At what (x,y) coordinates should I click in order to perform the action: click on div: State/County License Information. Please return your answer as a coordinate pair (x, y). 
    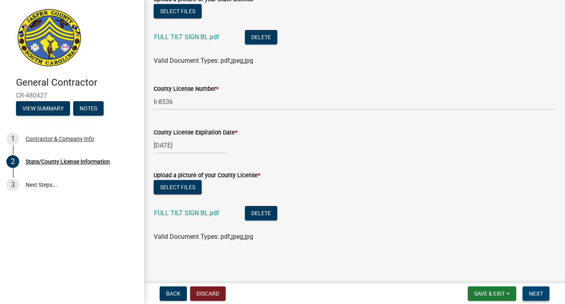
    Looking at the image, I should click on (68, 162).